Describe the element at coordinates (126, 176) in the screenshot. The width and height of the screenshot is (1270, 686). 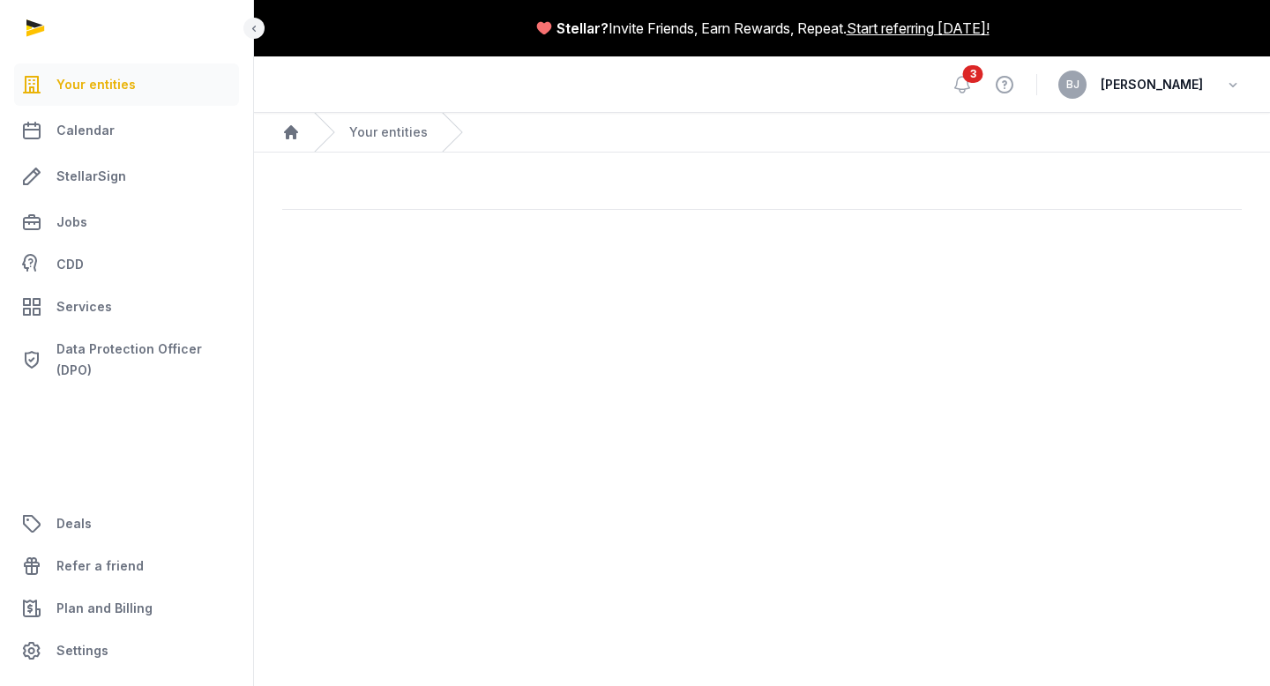
I see `a: StellarSign` at that location.